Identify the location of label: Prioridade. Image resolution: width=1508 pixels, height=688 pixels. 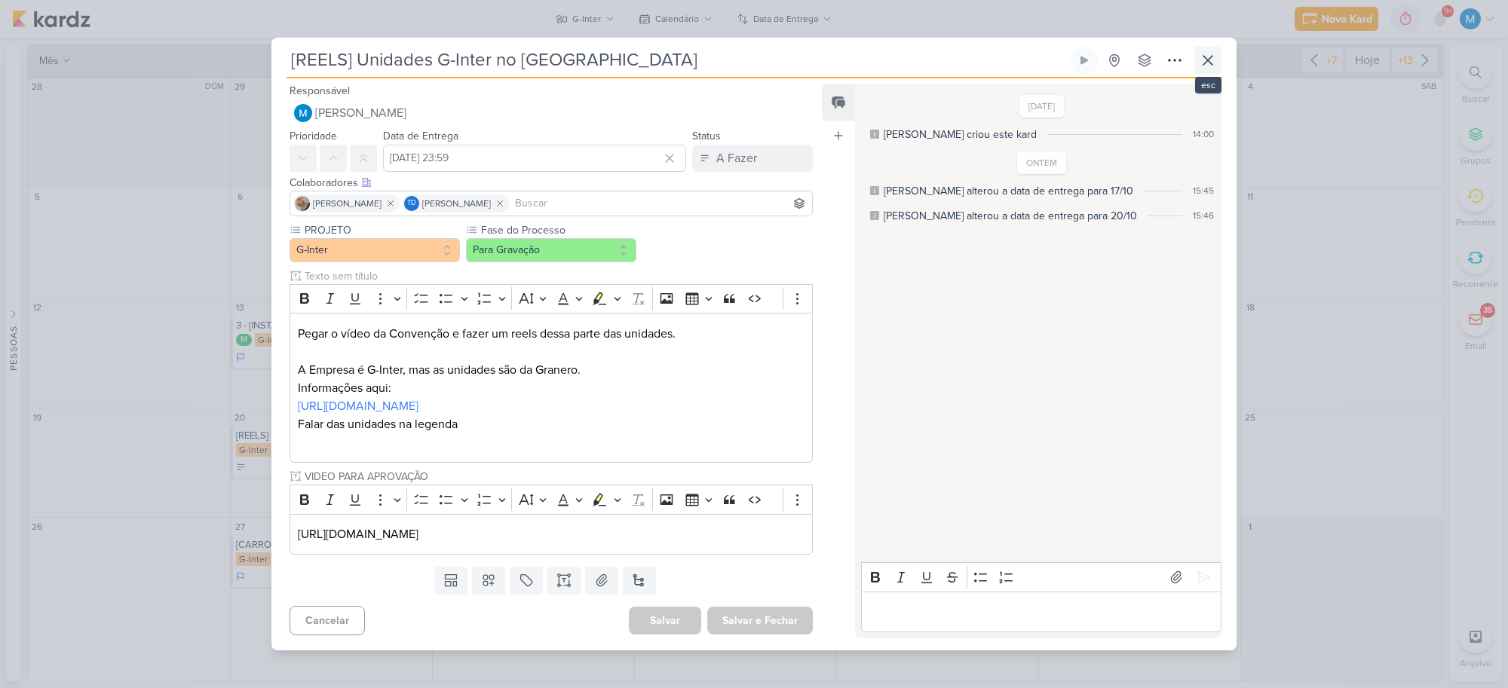
(313, 136).